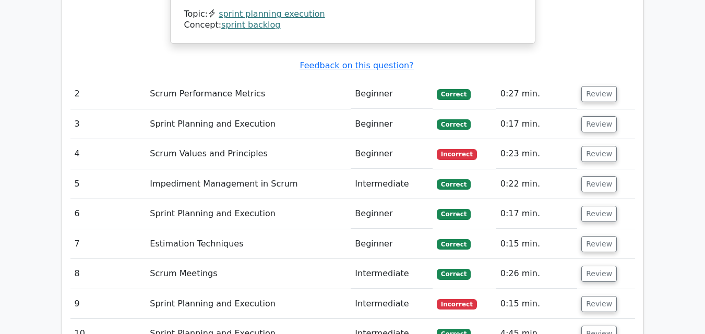 This screenshot has width=705, height=334. Describe the element at coordinates (108, 244) in the screenshot. I see `td: 7` at that location.